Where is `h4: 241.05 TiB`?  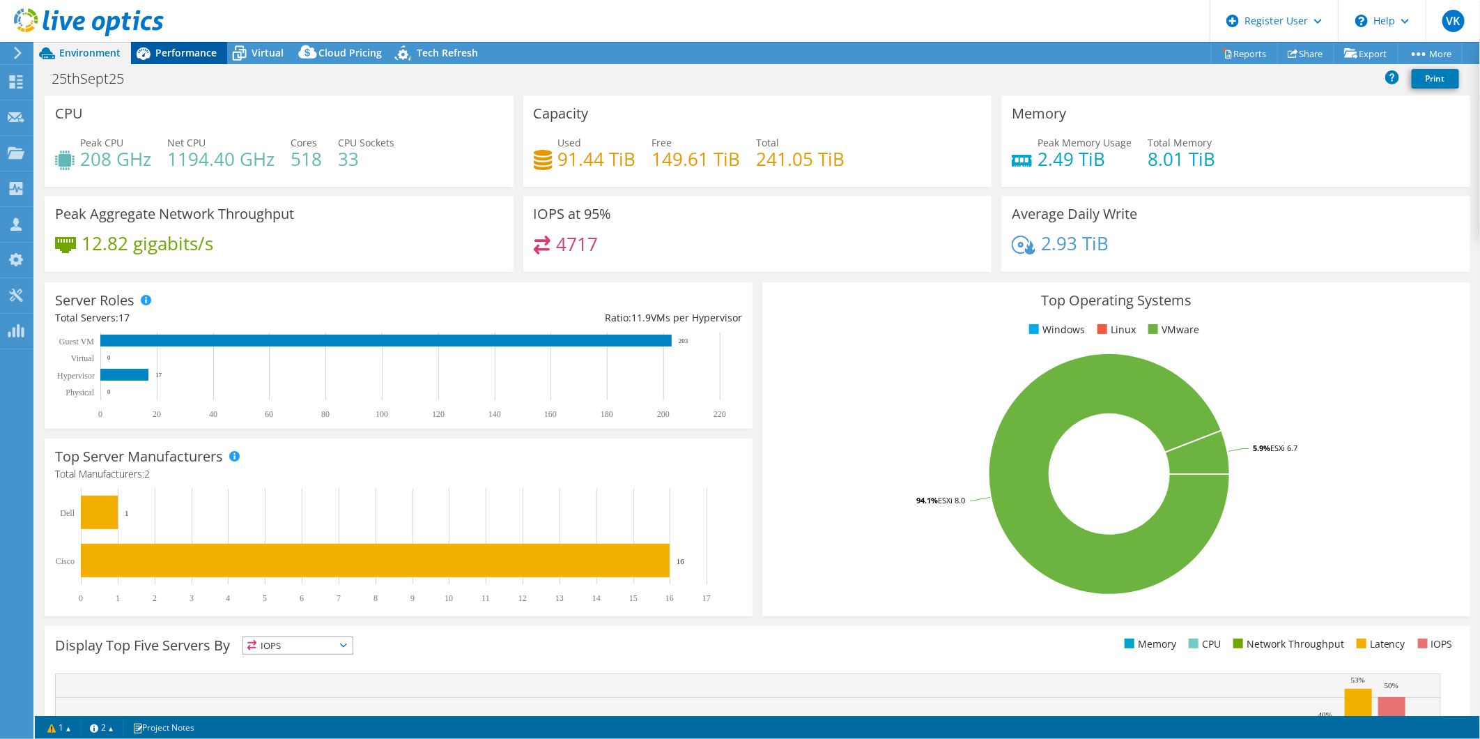 h4: 241.05 TiB is located at coordinates (801, 159).